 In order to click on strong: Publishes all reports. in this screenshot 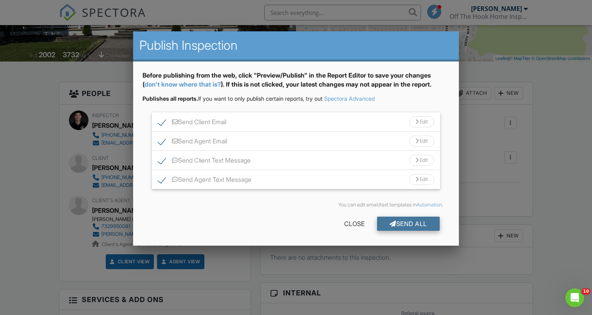, I will do `click(170, 98)`.